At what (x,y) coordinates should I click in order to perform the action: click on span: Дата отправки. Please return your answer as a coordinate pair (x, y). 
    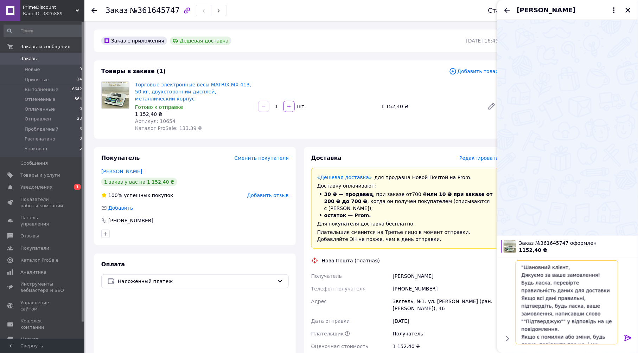
    Looking at the image, I should click on (330, 321).